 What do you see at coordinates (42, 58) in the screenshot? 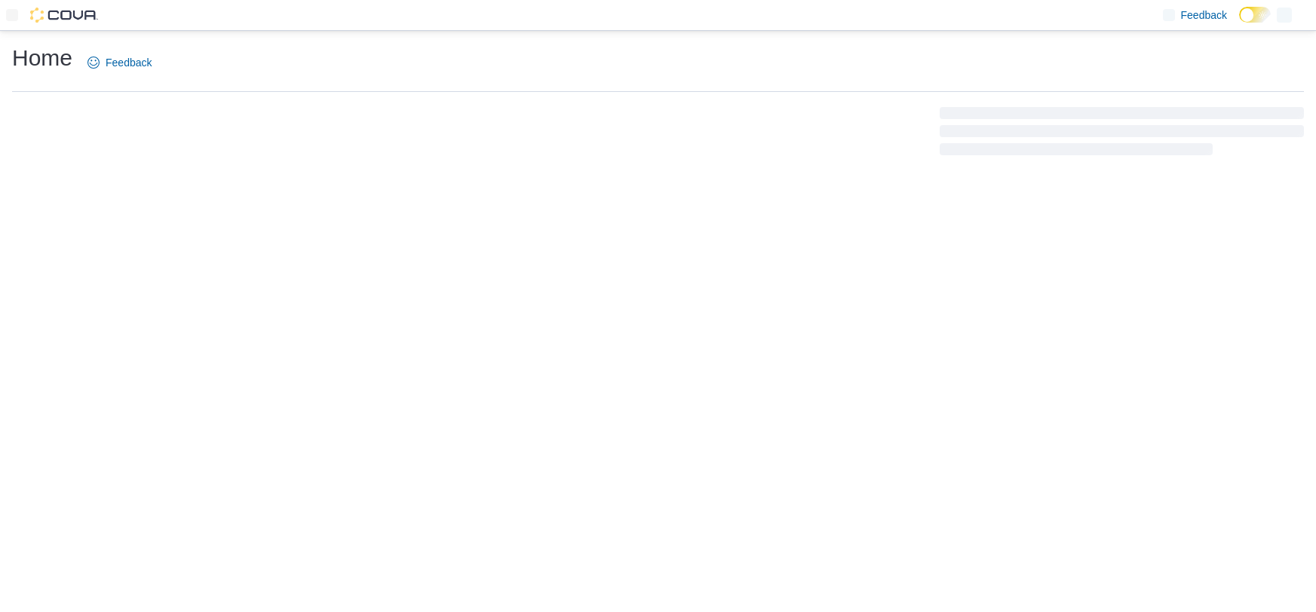
I see `h1: Home` at bounding box center [42, 58].